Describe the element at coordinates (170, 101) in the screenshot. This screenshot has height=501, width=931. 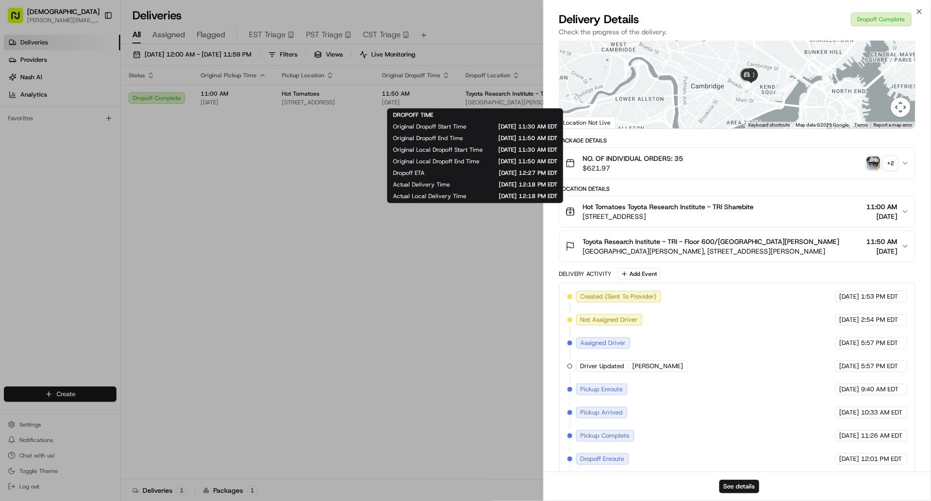
I see `button: Start new chat` at that location.